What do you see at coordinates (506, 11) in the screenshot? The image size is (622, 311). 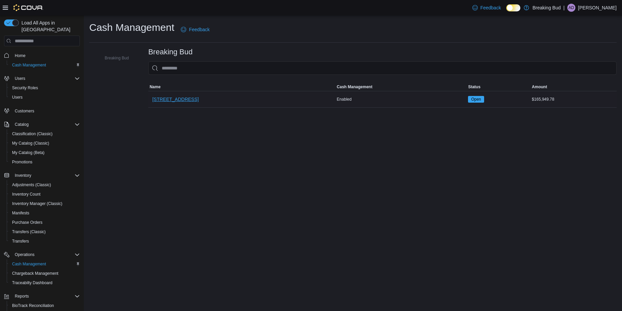 I see `span: Dark Mode` at bounding box center [506, 11].